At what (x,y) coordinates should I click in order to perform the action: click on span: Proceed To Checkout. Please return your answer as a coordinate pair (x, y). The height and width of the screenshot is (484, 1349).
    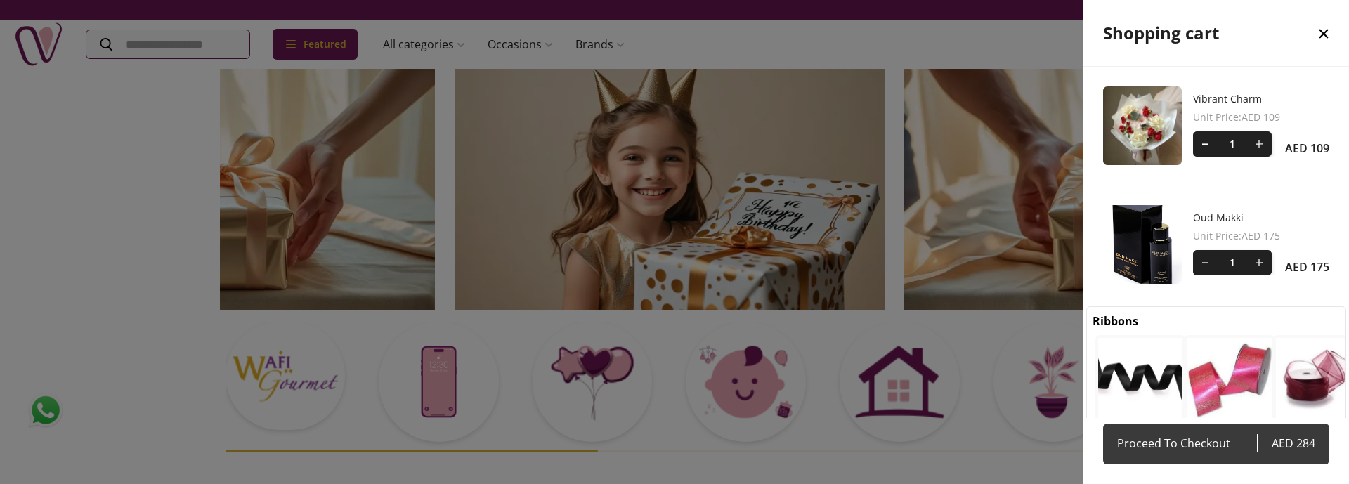
    Looking at the image, I should click on (1187, 443).